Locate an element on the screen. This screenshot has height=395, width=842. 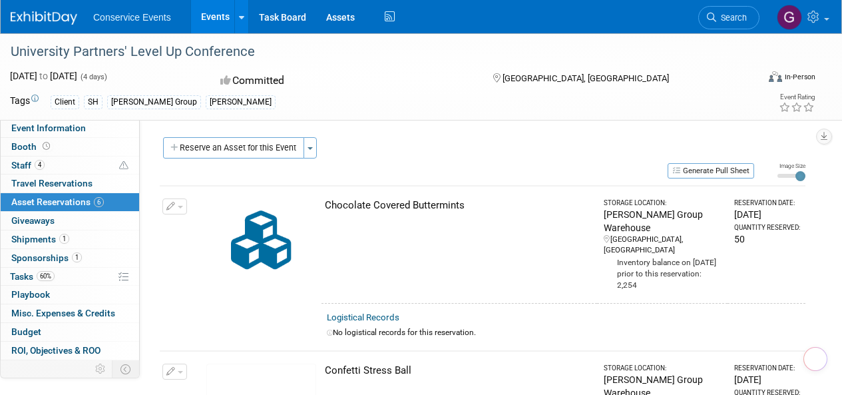
a: Giveaways is located at coordinates (70, 220).